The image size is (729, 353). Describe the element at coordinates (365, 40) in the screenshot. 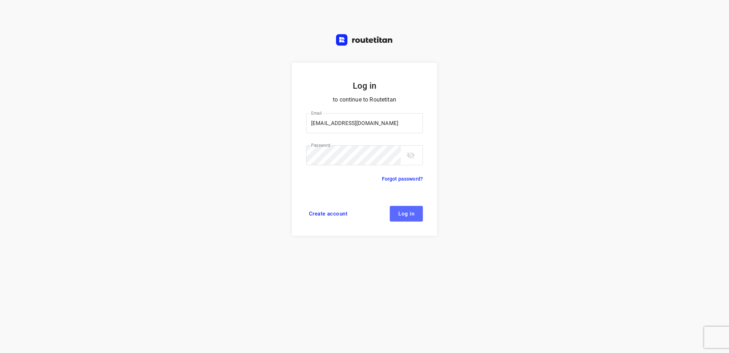

I see `img: Routetitan` at that location.